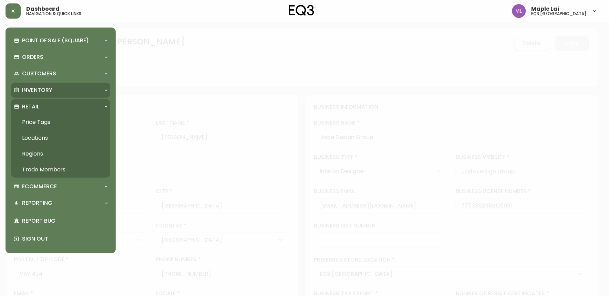 This screenshot has width=609, height=296. What do you see at coordinates (65, 221) in the screenshot?
I see `p: Report Bug` at bounding box center [65, 221].